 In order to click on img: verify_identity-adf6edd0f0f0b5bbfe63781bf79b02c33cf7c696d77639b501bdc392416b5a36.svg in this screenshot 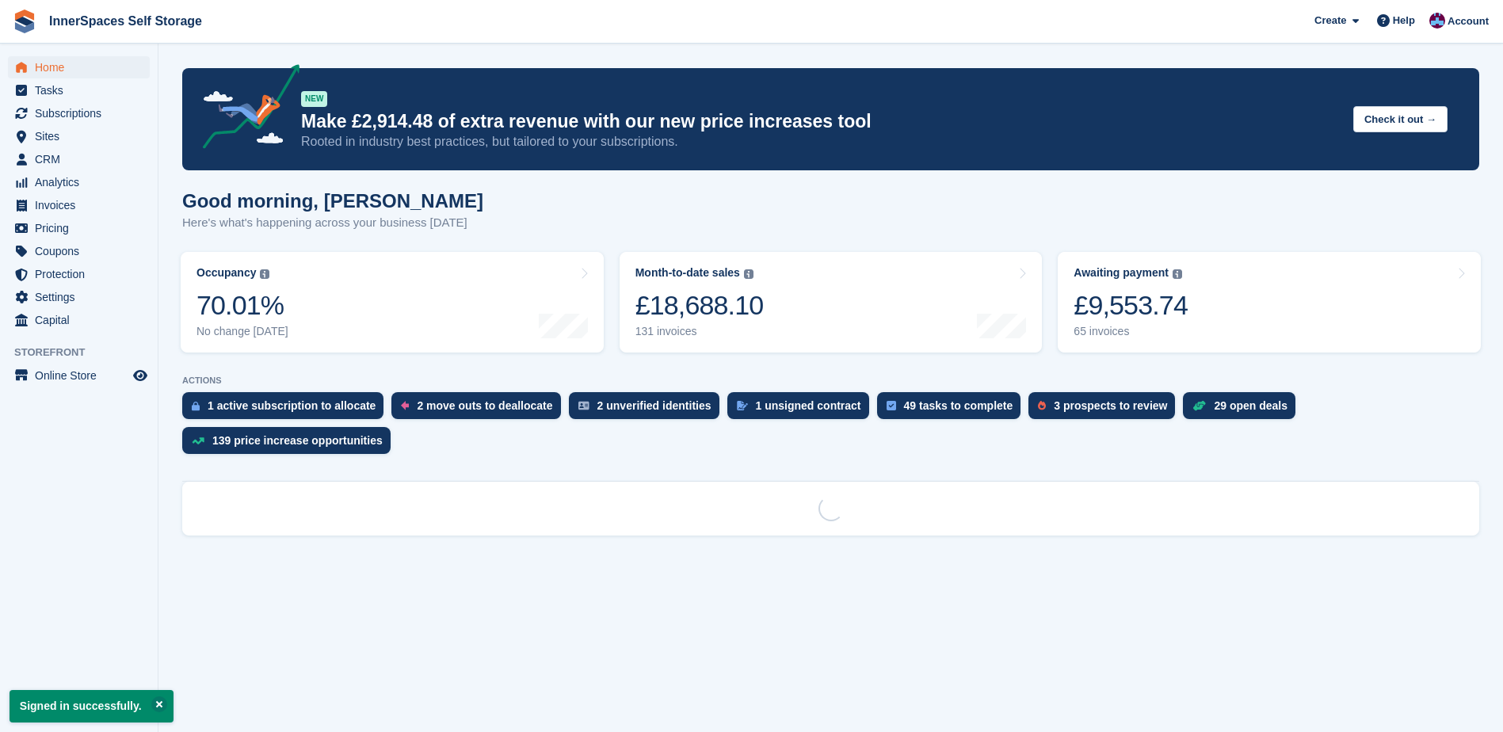, I will do `click(584, 406)`.